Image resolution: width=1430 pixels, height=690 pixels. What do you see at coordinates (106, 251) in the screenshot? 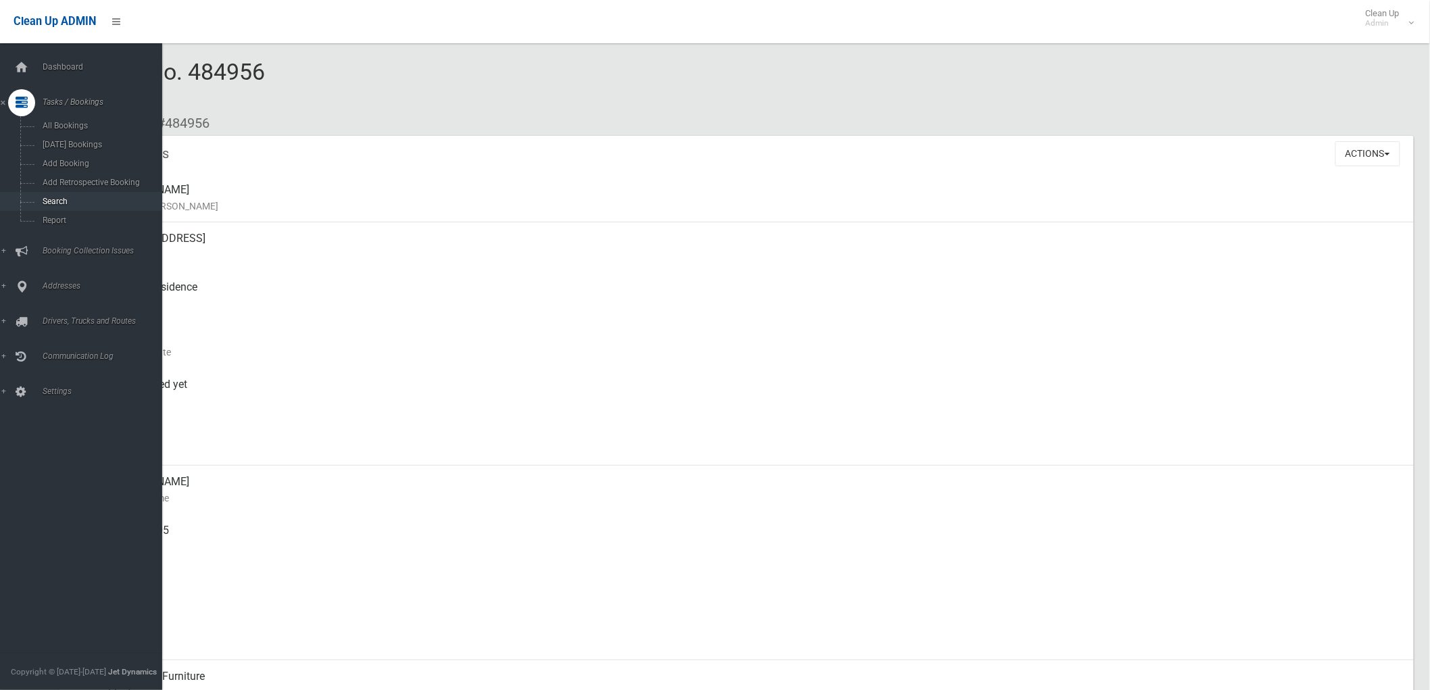
I see `span: Booking Collection Issues` at bounding box center [106, 251].